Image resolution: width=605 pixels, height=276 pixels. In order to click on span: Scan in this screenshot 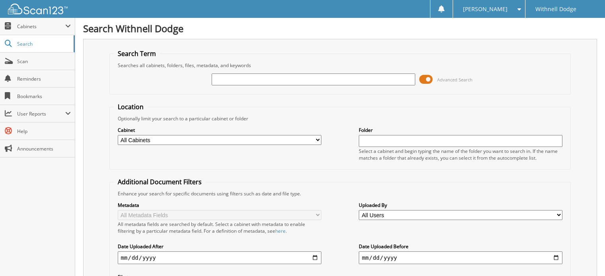, I will do `click(44, 61)`.